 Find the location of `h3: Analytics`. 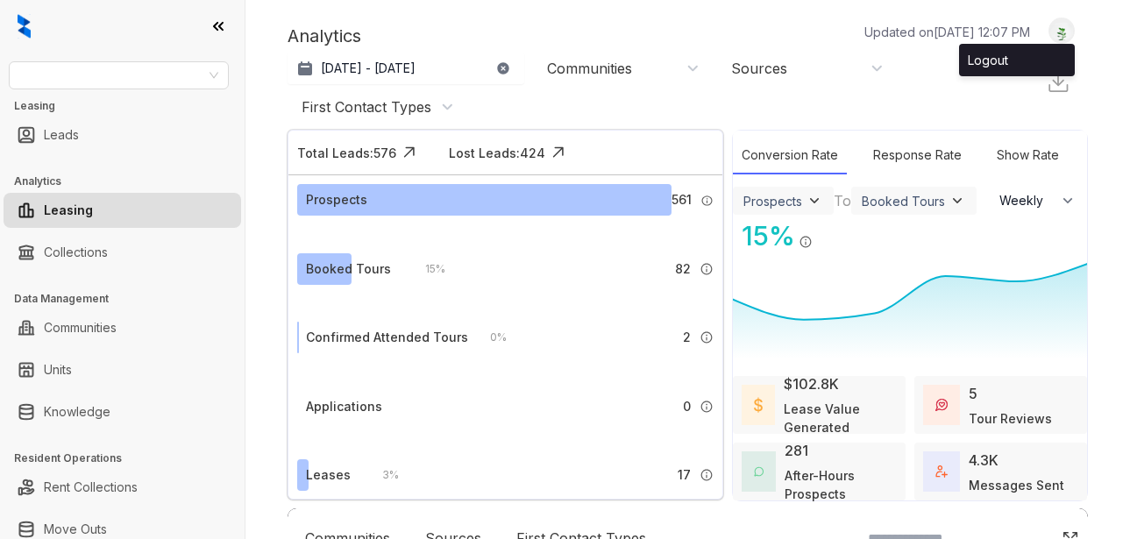

h3: Analytics is located at coordinates (129, 181).